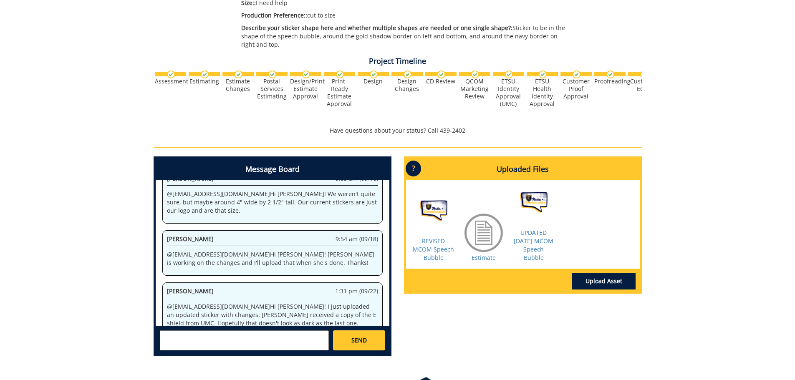  What do you see at coordinates (484, 258) in the screenshot?
I see `a: Estimate` at bounding box center [484, 258].